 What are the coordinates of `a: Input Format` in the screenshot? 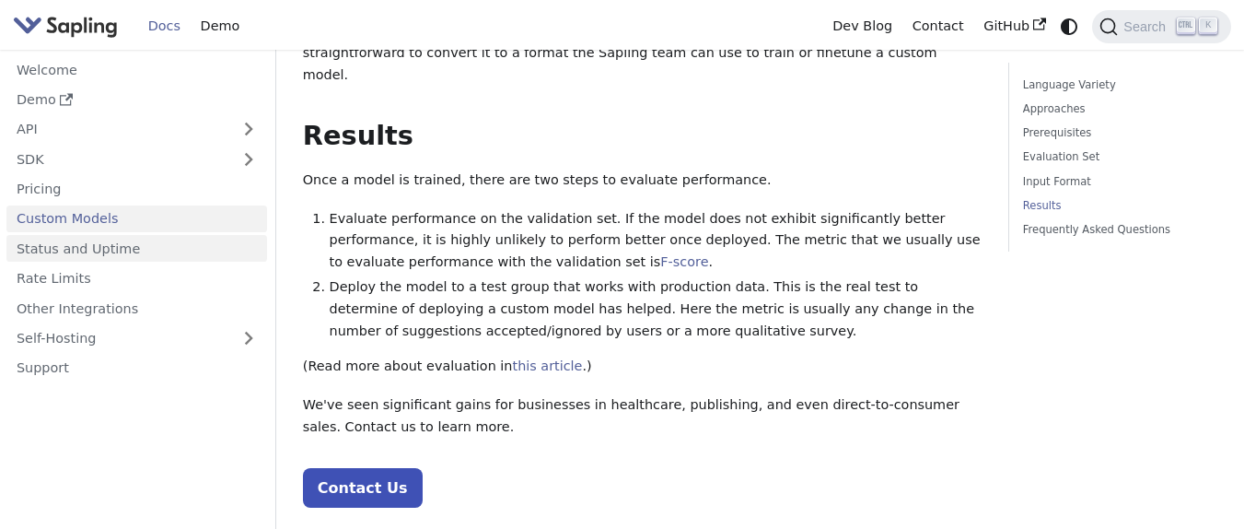 It's located at (1117, 181).